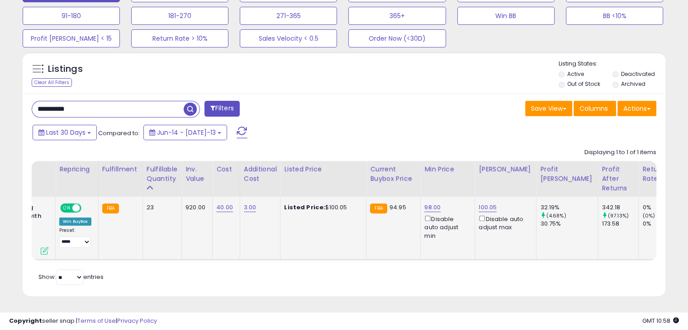 This screenshot has width=688, height=330. I want to click on div: Clear All Filters, so click(52, 82).